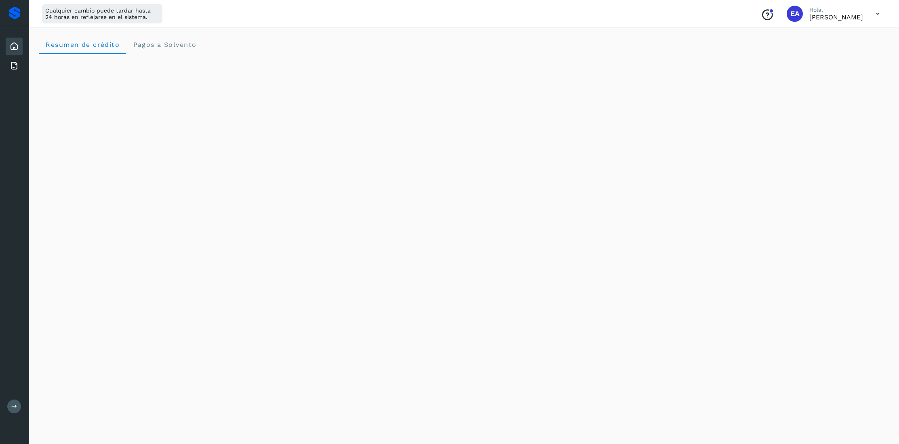  Describe the element at coordinates (82, 44) in the screenshot. I see `span: Resumen de crédito` at that location.